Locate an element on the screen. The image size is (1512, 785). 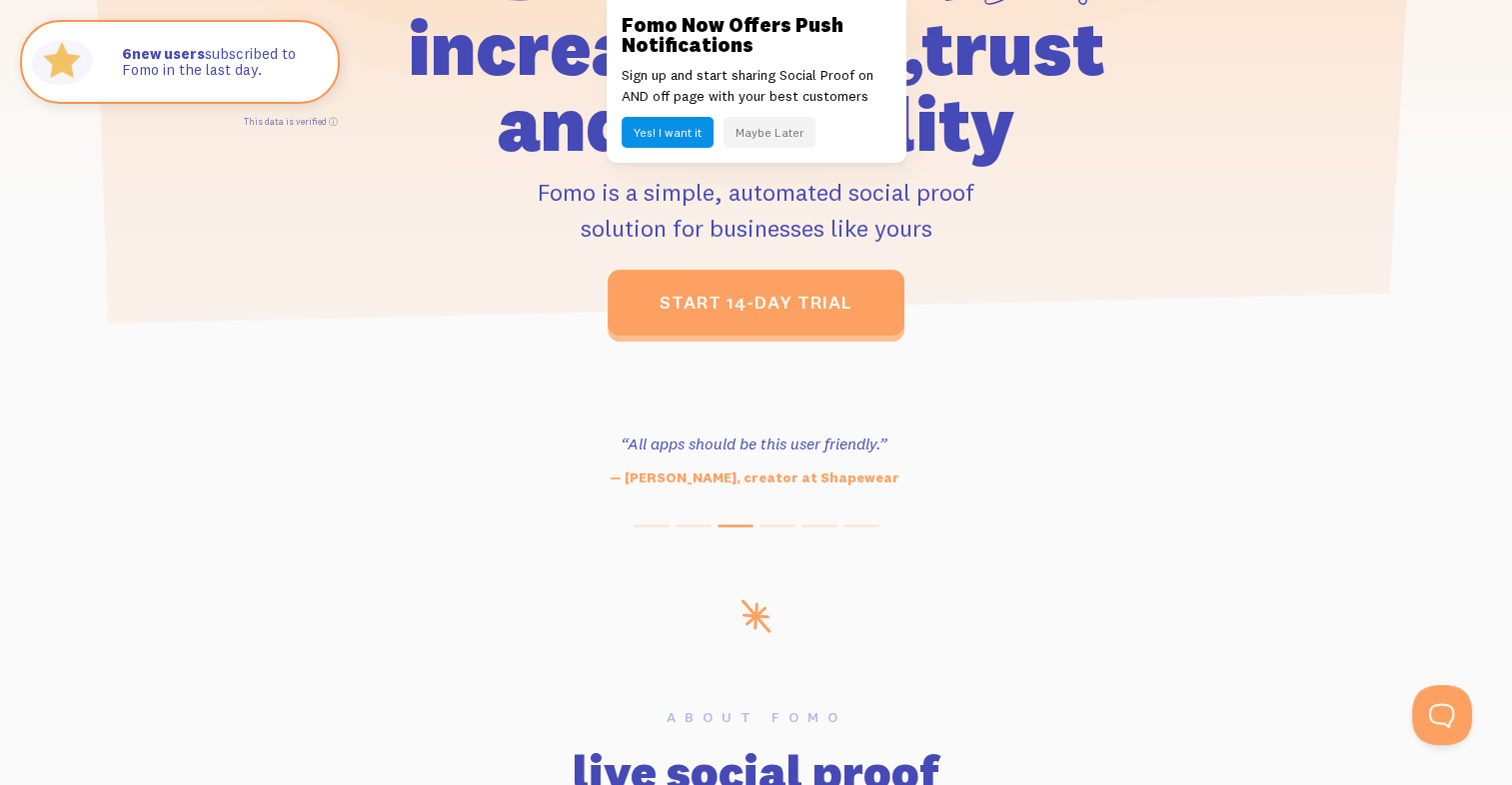
h6: About Fomo is located at coordinates (755, 717).